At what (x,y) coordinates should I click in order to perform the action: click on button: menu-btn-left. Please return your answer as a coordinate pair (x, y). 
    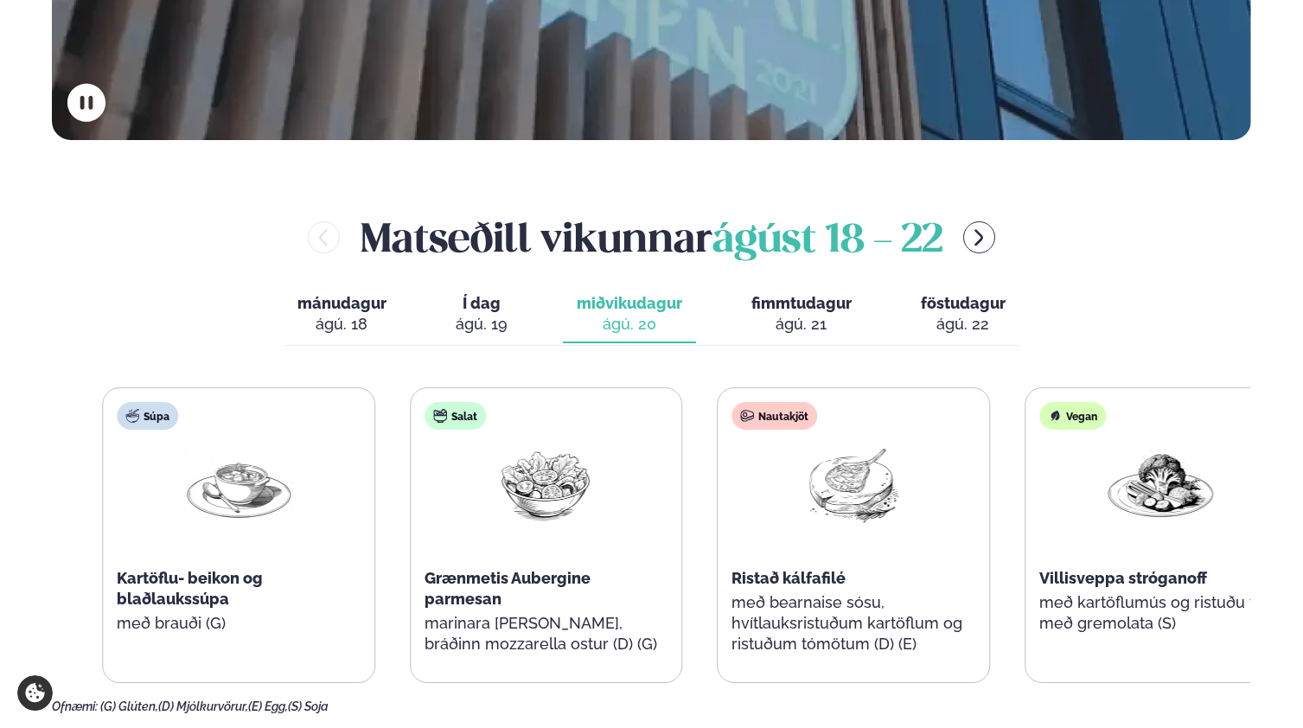
    Looking at the image, I should click on (323, 237).